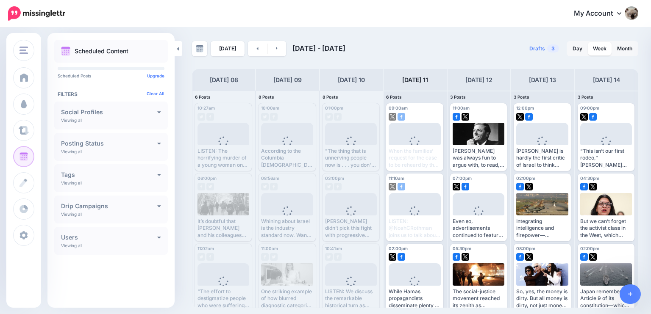 This screenshot has width=651, height=314. I want to click on img: calendar.png, so click(66, 51).